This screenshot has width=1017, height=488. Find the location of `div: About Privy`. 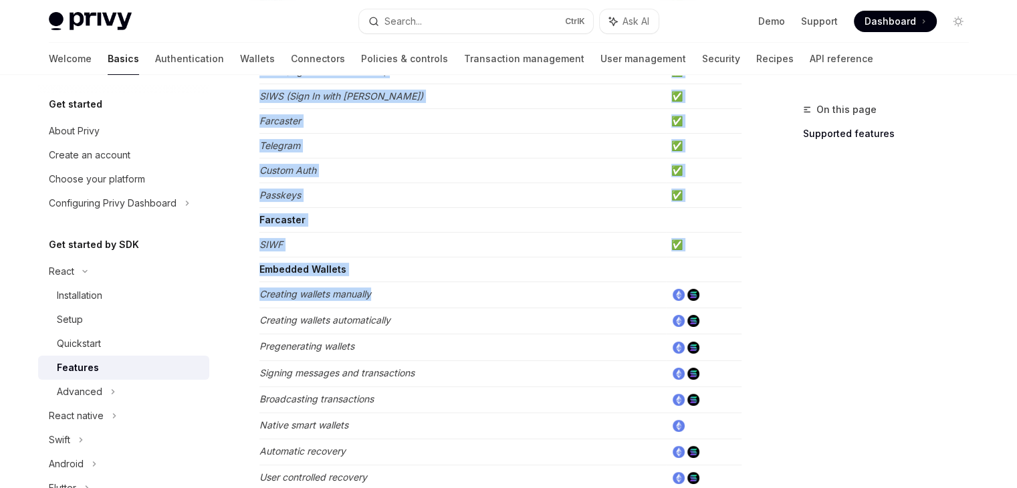

div: About Privy is located at coordinates (74, 131).